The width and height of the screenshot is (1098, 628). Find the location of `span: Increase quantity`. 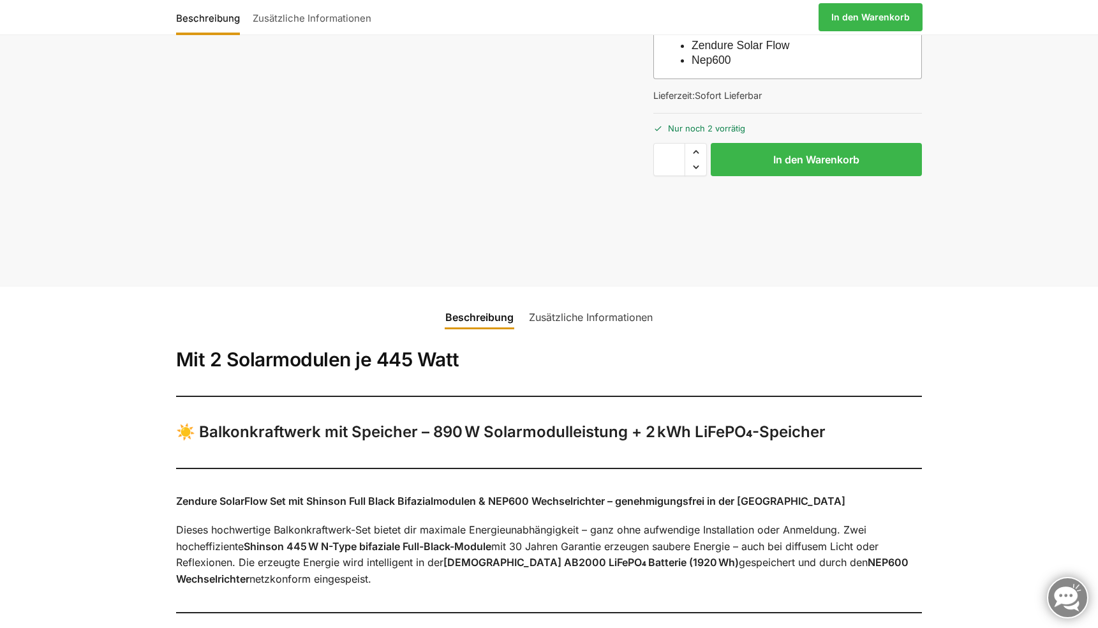

span: Increase quantity is located at coordinates (696, 152).